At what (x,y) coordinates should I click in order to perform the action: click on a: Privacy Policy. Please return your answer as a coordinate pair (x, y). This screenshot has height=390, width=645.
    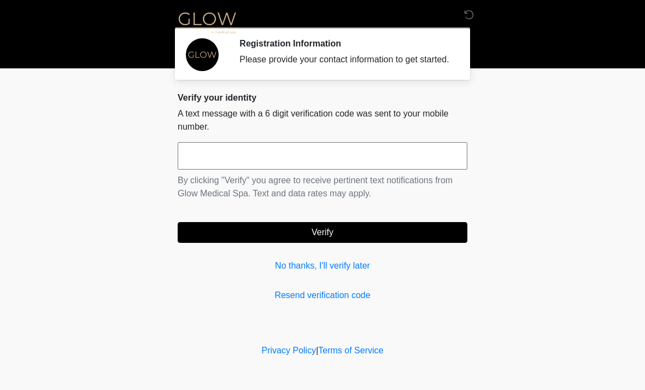
    Looking at the image, I should click on (289, 350).